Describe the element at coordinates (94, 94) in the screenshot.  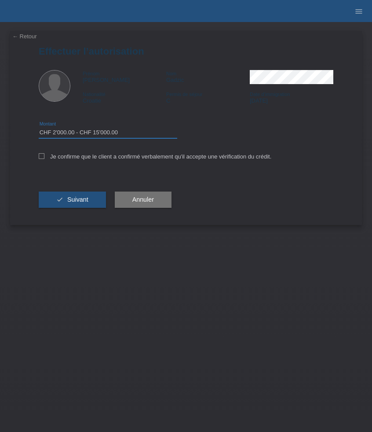
I see `span: Nationalité` at that location.